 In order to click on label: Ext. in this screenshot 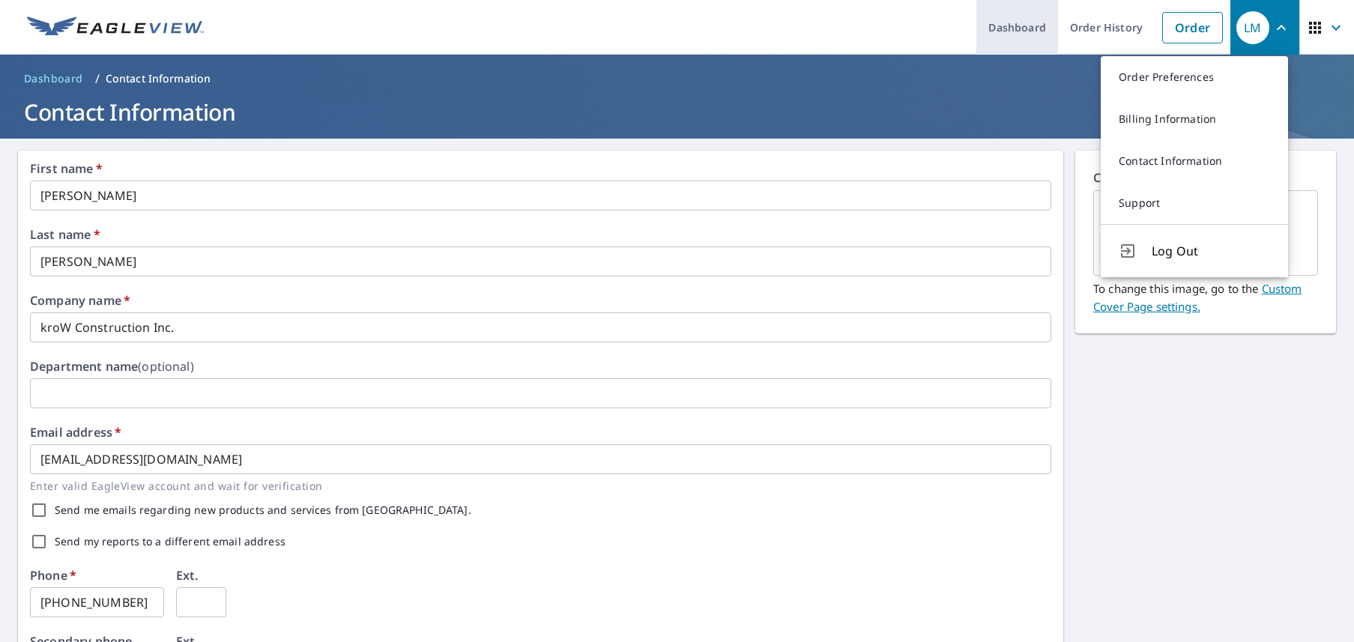, I will do `click(187, 575)`.